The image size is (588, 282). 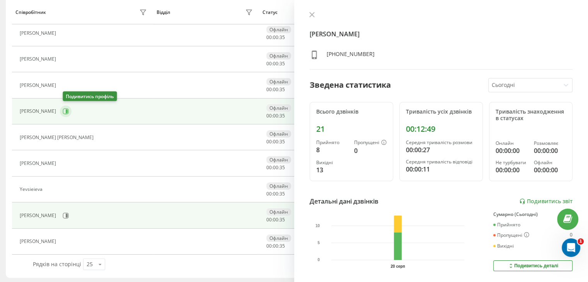 What do you see at coordinates (318, 226) in the screenshot?
I see `text: 10` at bounding box center [318, 226].